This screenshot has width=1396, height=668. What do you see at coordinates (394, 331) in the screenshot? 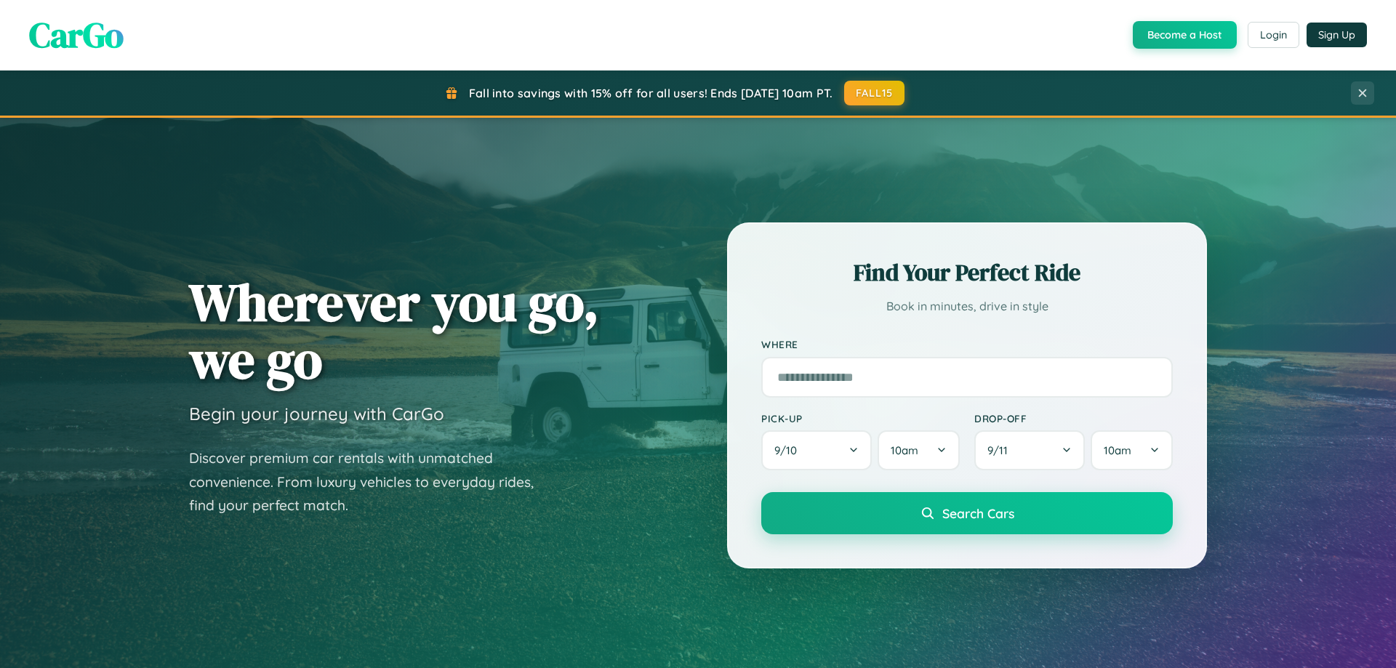
I see `h1: Wherever you go, we go` at bounding box center [394, 331].